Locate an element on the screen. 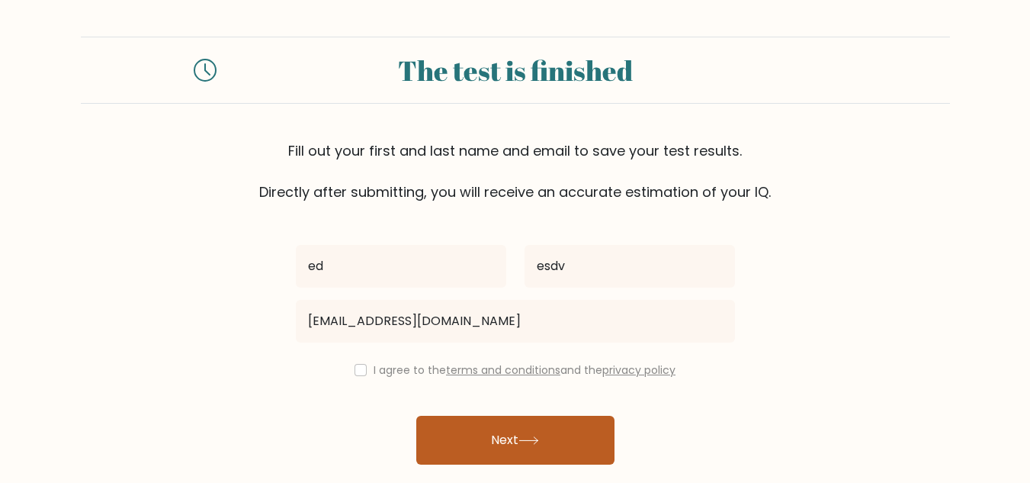 The width and height of the screenshot is (1030, 483). input: Email is located at coordinates (516, 321).